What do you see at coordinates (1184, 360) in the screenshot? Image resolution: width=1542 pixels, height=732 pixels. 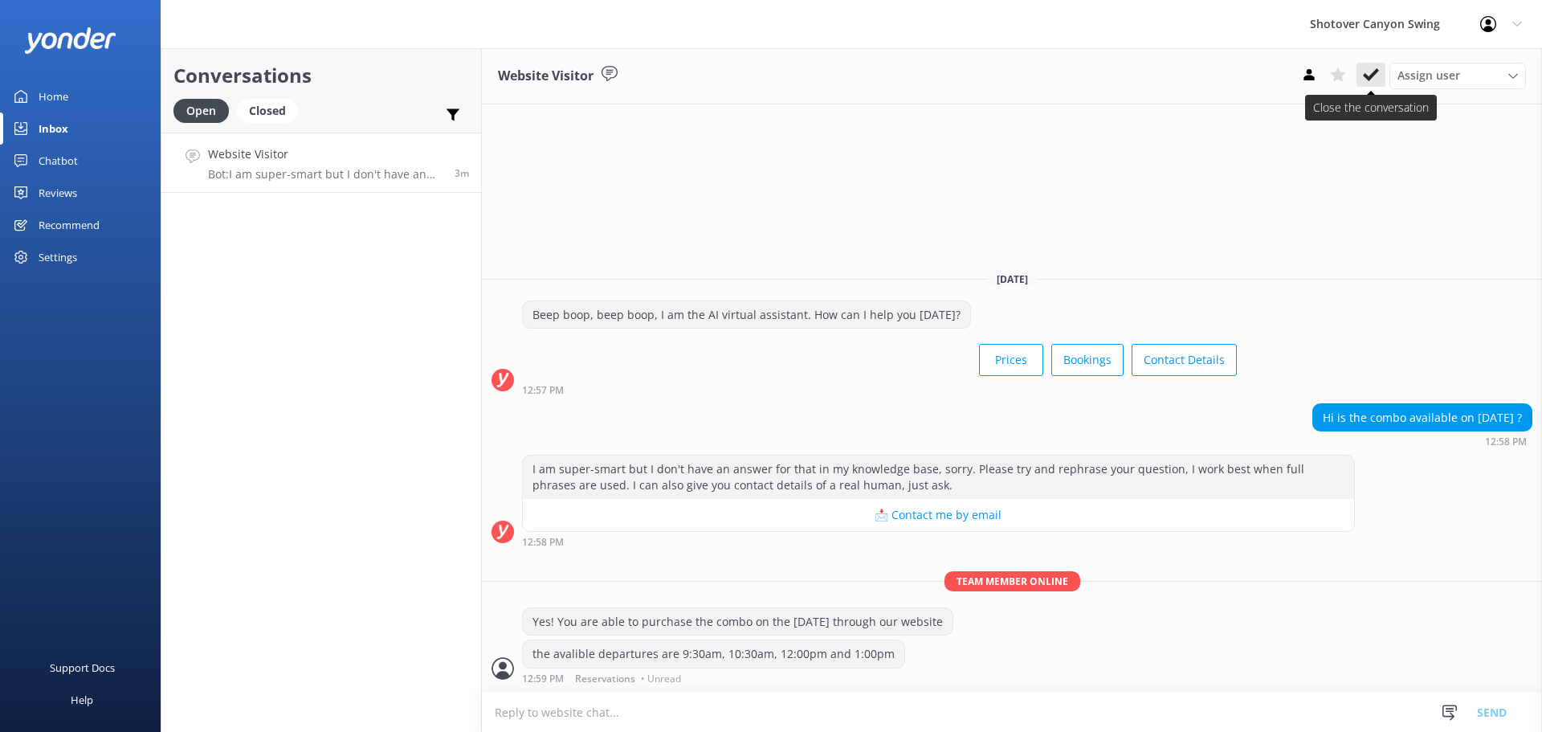 I see `button: Contact Details` at bounding box center [1184, 360].